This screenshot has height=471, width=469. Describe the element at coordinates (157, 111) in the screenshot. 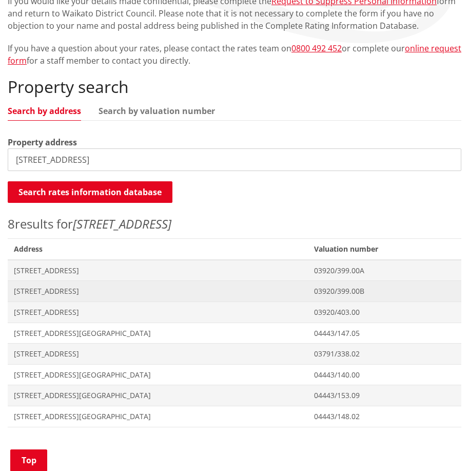

I see `a: Search by valuation number` at that location.